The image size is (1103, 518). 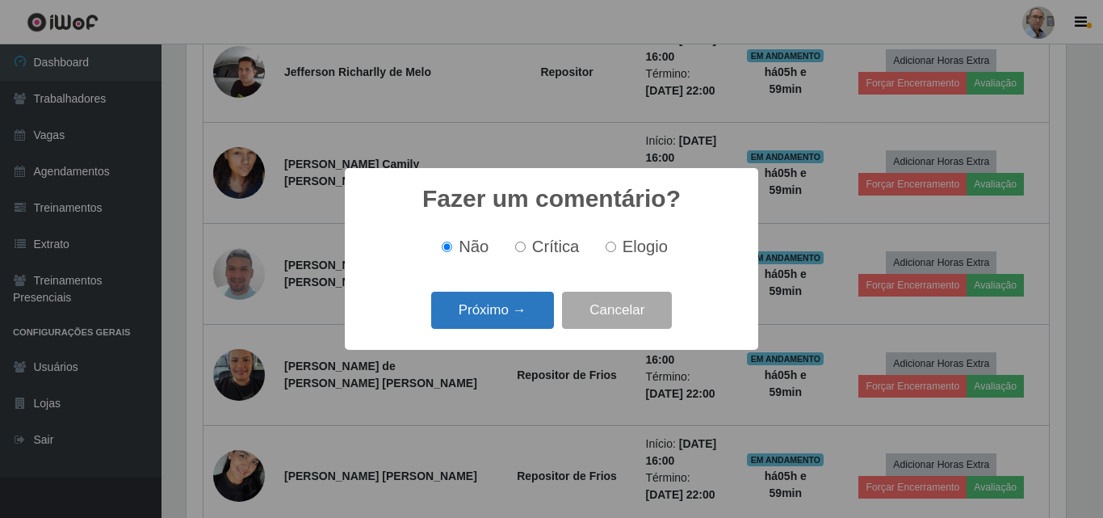 I want to click on button: Cancelar, so click(x=617, y=310).